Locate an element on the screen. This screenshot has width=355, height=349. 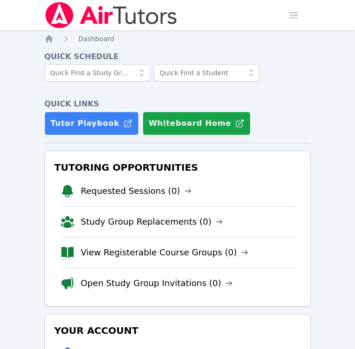
a: Open Study Group Invitations (0) is located at coordinates (157, 283).